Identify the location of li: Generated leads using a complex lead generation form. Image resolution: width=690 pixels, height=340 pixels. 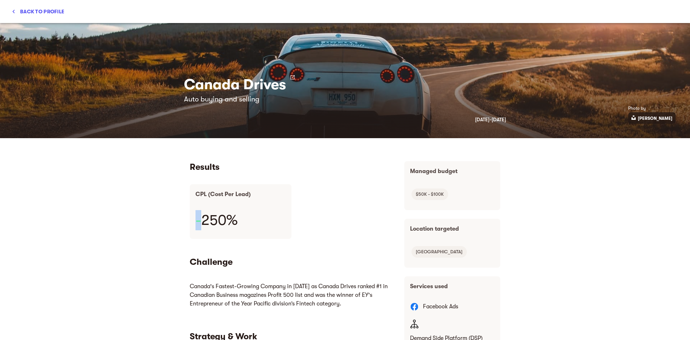
(109, 10).